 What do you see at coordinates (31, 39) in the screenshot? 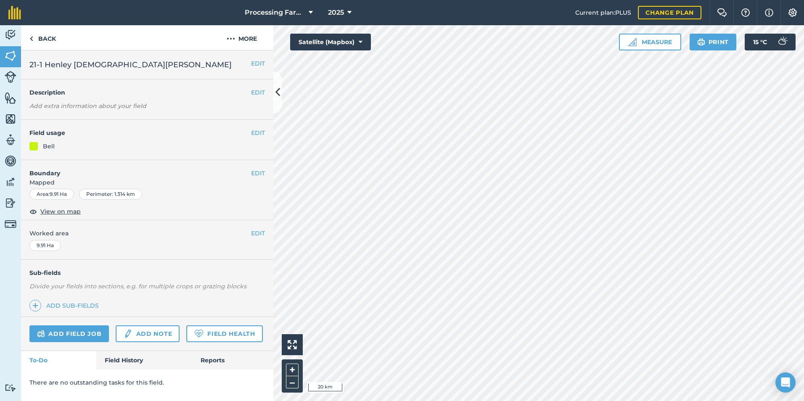
I see `img: svg+xml;base64,PHN2ZyB4bWxucz0iaHR0cDovL3d3dy53My5vcmcvMjAwMC9zdmciIHdpZHRoPSI5IiBoZWlnaHQ9IjI0Ii...` at bounding box center [31, 39].